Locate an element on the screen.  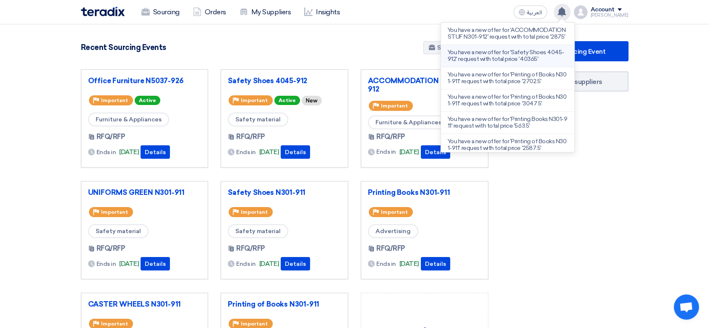
a: My Suppliers is located at coordinates (265, 12).